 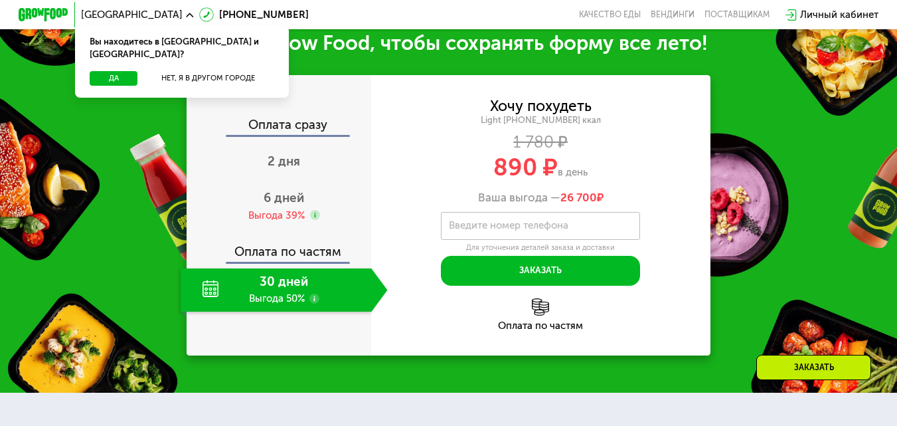 I want to click on span: 6 дней, so click(x=284, y=197).